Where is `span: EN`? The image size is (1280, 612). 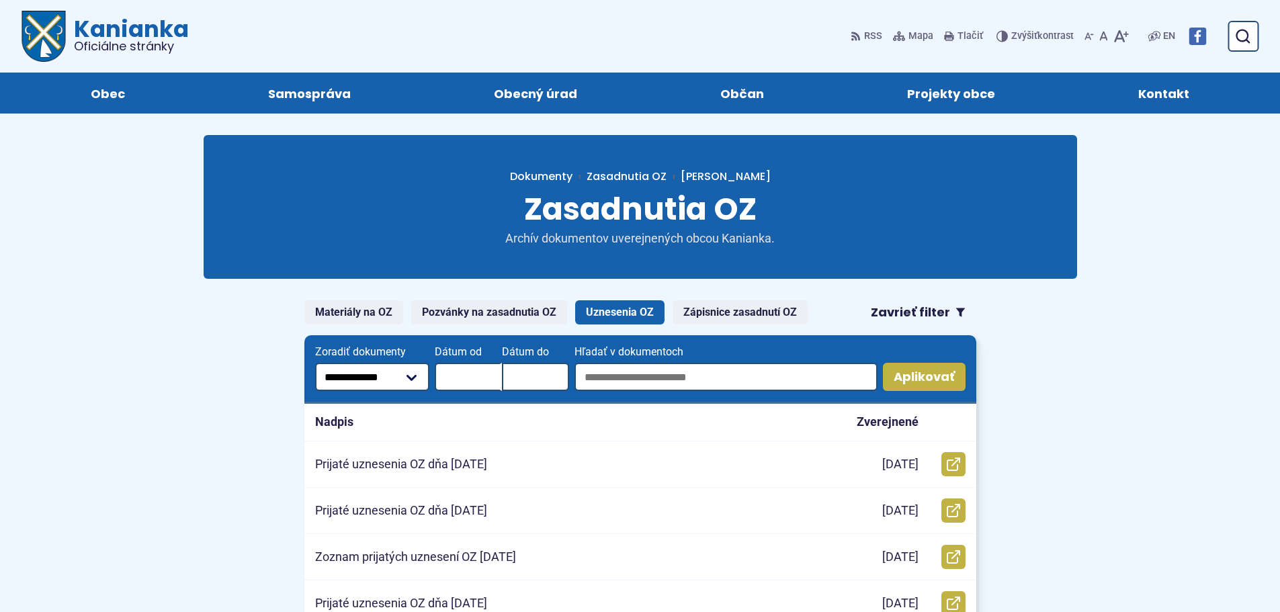 span: EN is located at coordinates (1169, 36).